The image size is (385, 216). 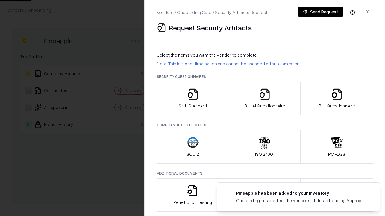 I want to click on button: Send Request, so click(x=320, y=12).